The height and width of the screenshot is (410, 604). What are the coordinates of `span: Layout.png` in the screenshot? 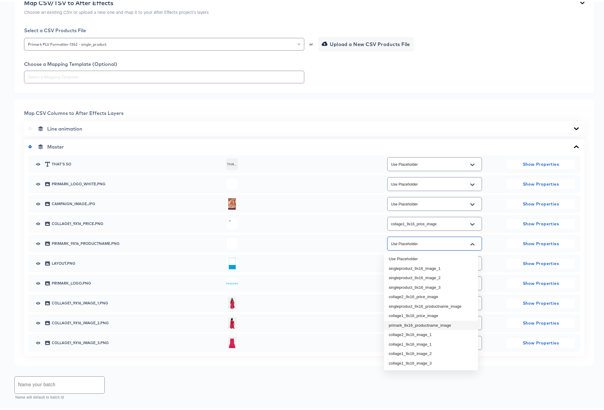 It's located at (136, 262).